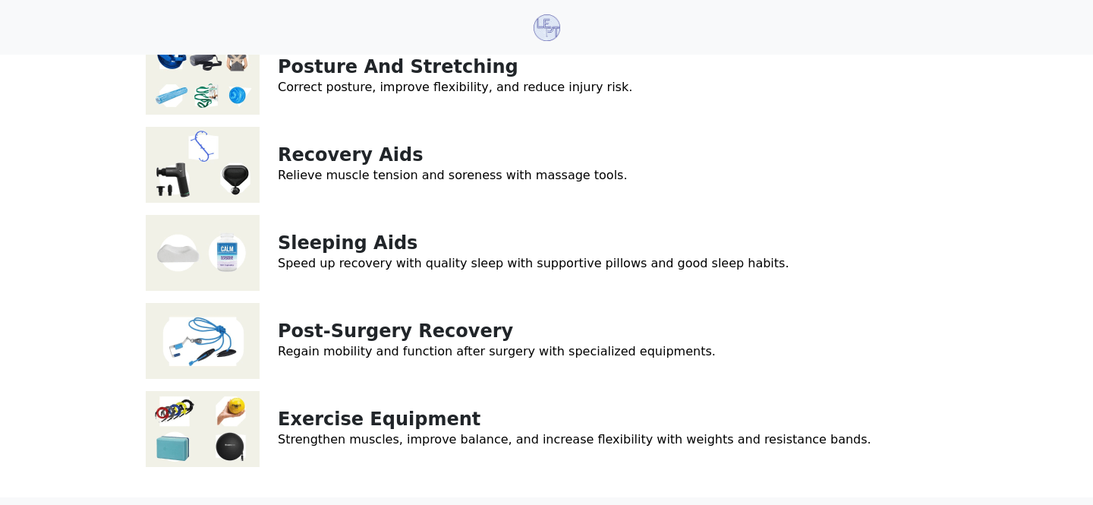 This screenshot has height=505, width=1093. I want to click on a: Post-Surgery Recovery, so click(396, 331).